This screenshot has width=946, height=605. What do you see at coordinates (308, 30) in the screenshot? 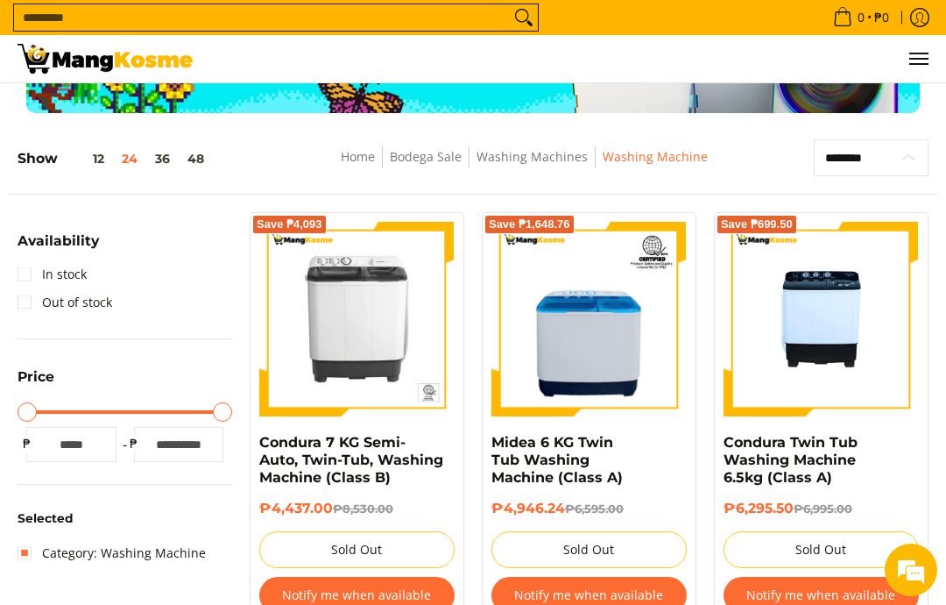
I see `div: Minimize live chat window` at bounding box center [308, 30].